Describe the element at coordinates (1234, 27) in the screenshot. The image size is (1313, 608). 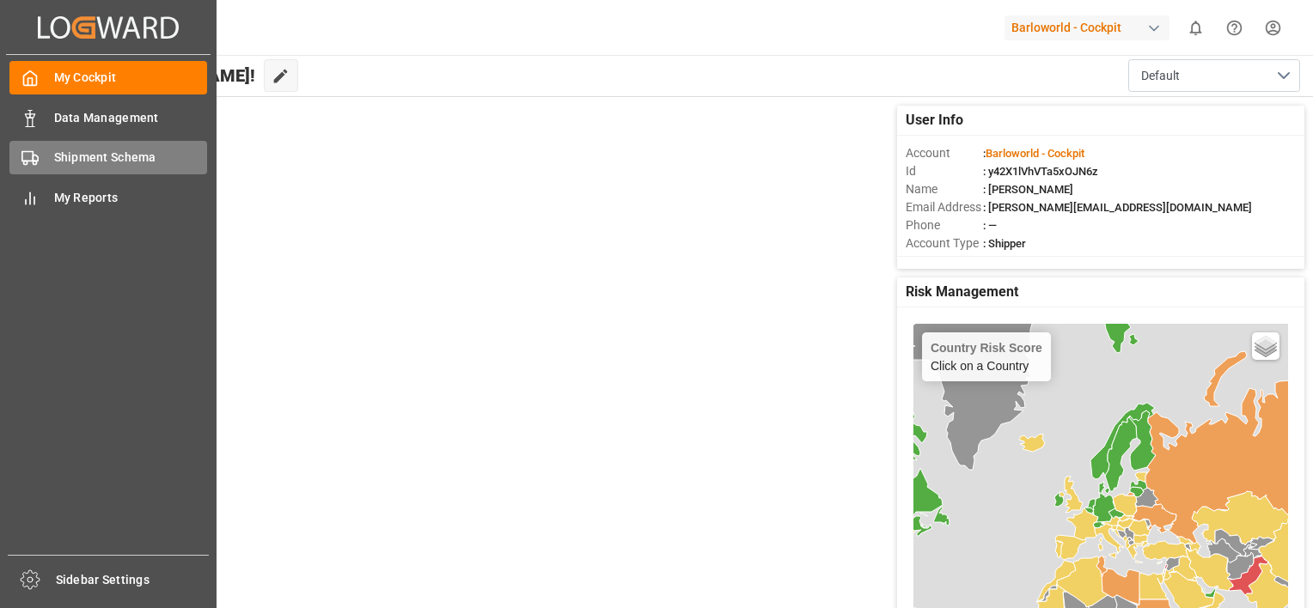
I see `button: Help Center` at that location.